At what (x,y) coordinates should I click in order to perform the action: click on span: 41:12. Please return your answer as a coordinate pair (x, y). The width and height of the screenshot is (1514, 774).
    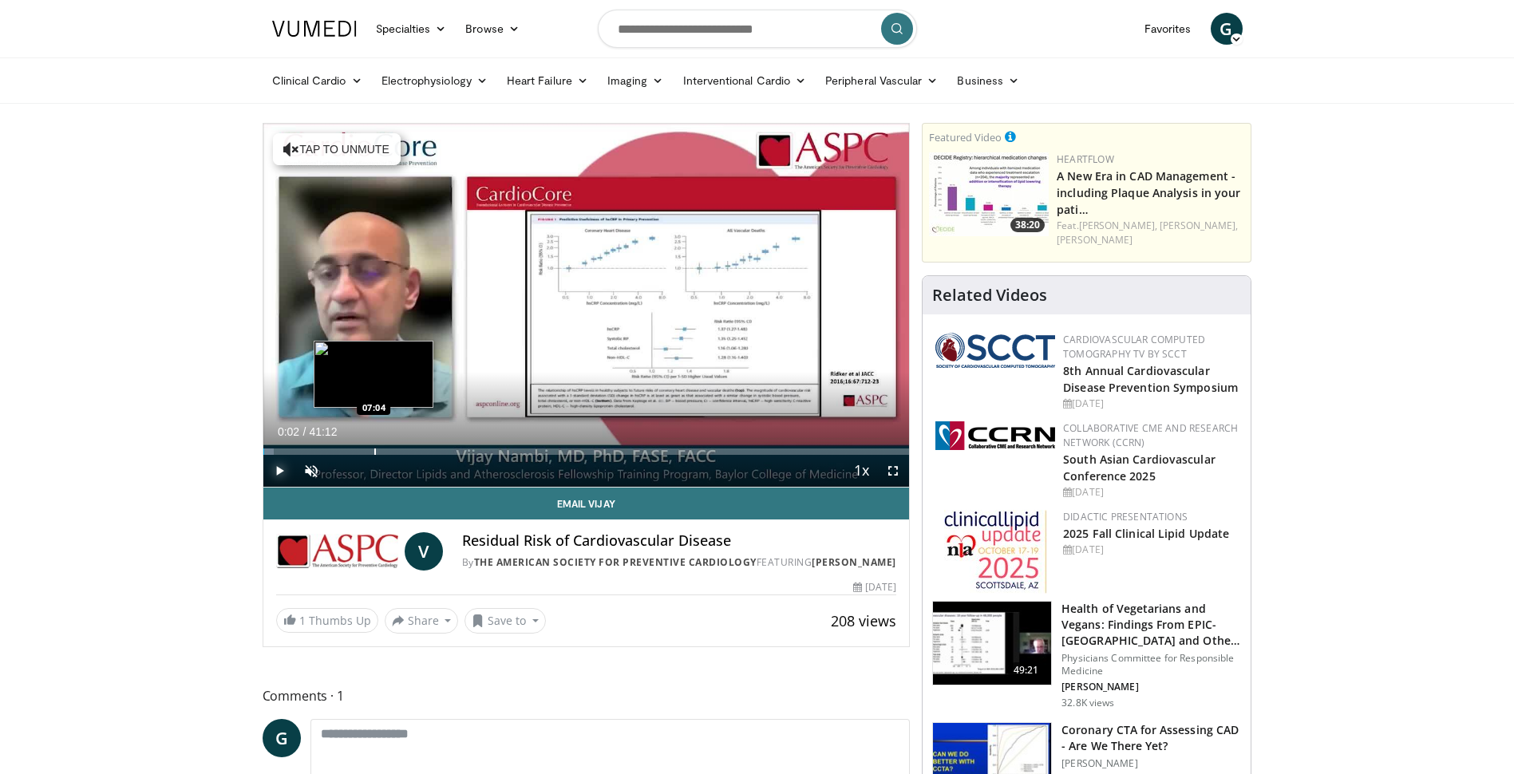
    Looking at the image, I should click on (322, 432).